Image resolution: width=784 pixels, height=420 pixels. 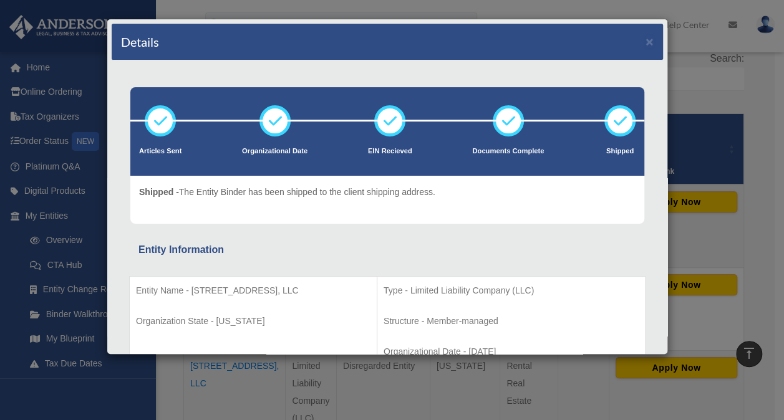 I want to click on p: EIN Recieved, so click(x=390, y=152).